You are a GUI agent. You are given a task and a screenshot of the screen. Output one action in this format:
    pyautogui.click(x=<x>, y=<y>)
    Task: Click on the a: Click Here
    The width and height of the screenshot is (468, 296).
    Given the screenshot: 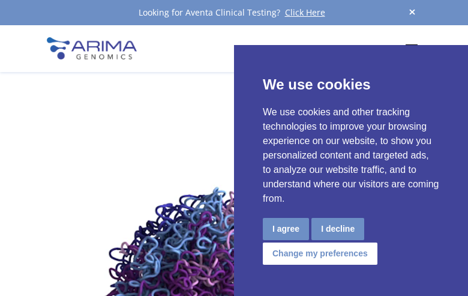 What is the action you would take?
    pyautogui.click(x=305, y=12)
    